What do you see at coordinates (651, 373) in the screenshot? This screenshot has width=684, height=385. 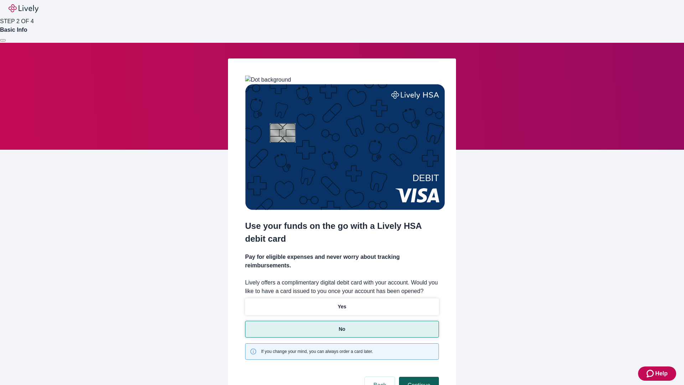 I see `svg: Zendesk support icon` at bounding box center [651, 373].